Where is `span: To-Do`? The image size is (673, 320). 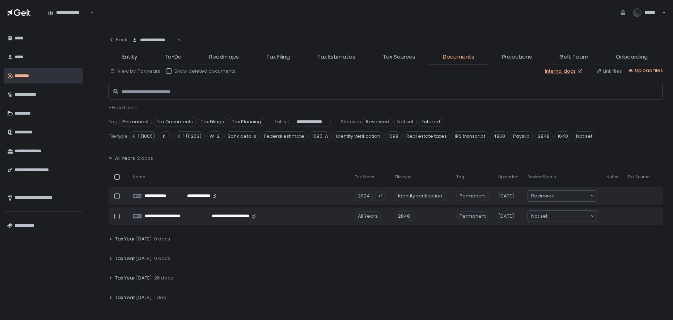 span: To-Do is located at coordinates (173, 57).